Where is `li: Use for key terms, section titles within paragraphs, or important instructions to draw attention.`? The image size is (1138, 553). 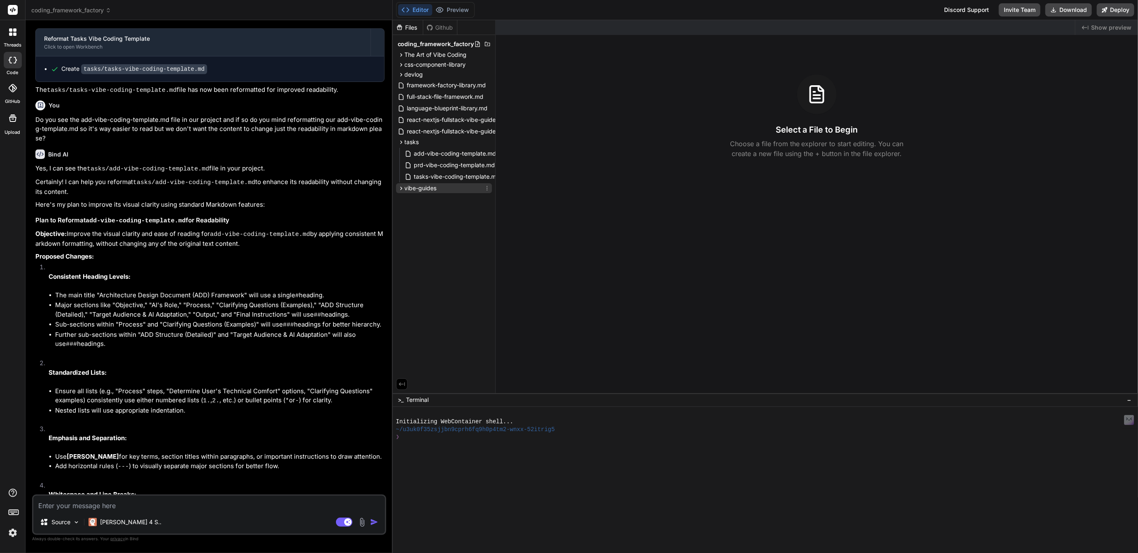
li: Use for key terms, section titles within paragraphs, or important instructions to draw attention. is located at coordinates (220, 457).